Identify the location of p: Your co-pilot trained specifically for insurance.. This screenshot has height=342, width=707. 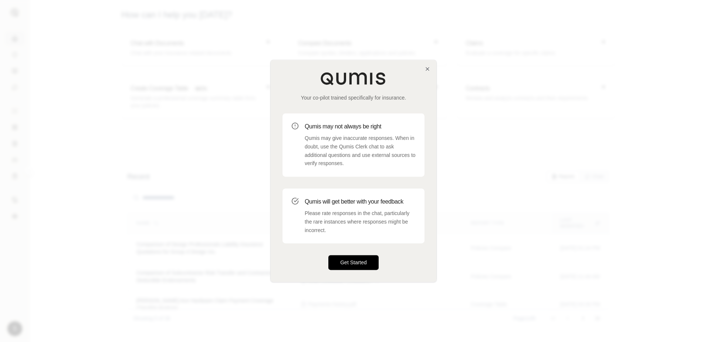
(354, 98).